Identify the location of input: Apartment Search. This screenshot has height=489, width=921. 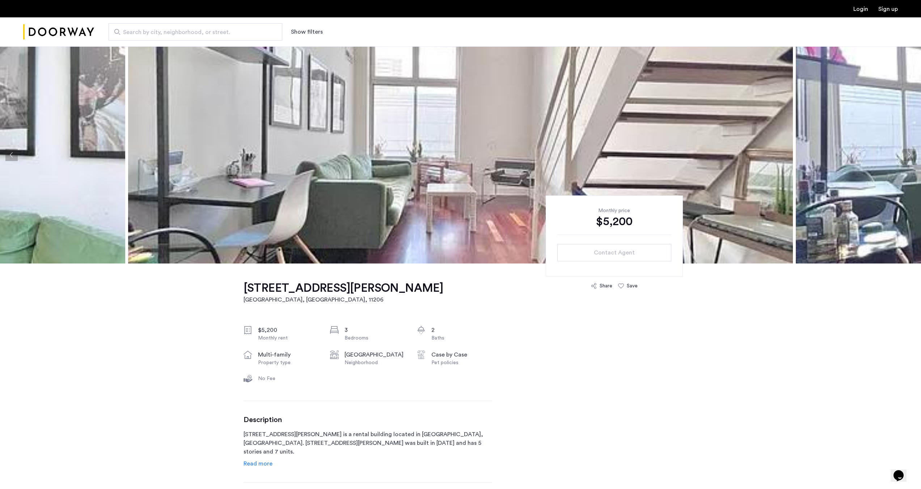
(195, 32).